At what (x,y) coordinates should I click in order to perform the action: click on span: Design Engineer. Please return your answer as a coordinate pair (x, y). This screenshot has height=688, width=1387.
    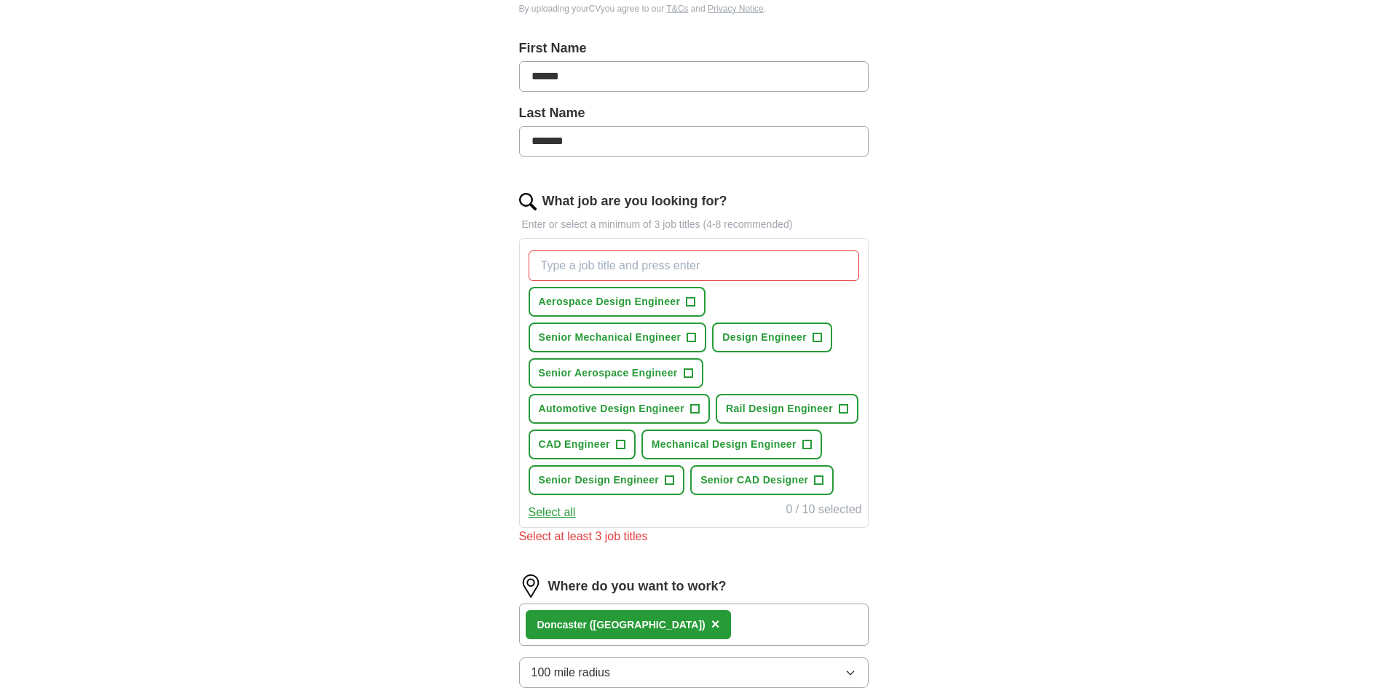
    Looking at the image, I should click on (764, 337).